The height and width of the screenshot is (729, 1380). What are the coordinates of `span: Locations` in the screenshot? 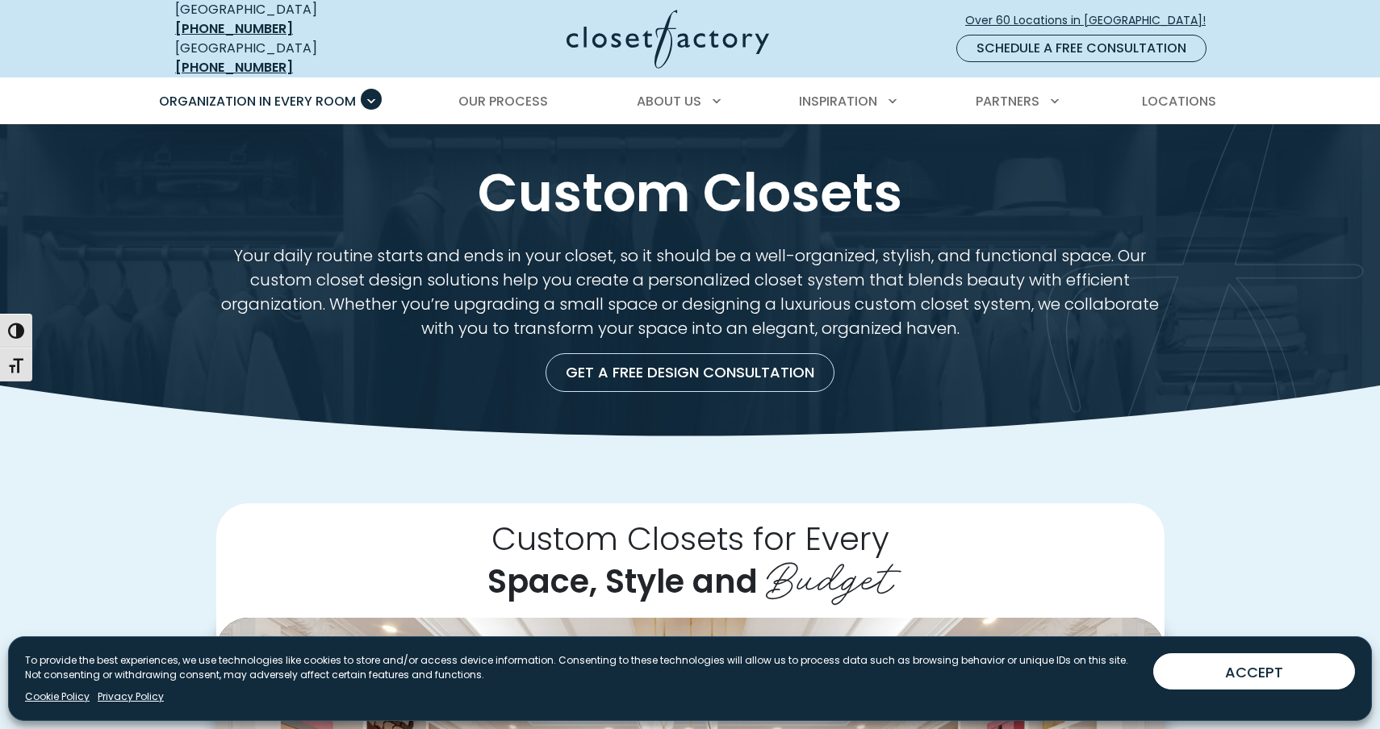 It's located at (1179, 101).